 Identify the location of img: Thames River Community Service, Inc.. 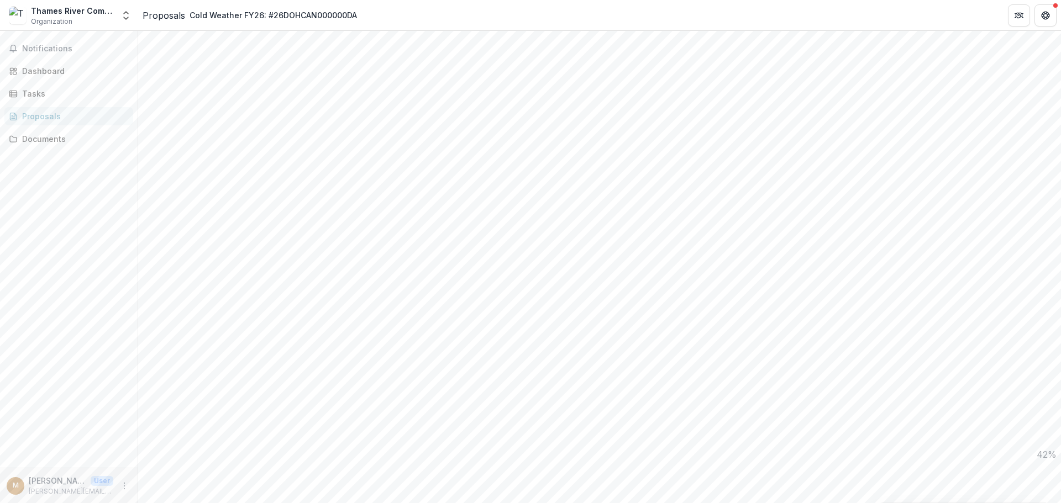
(18, 15).